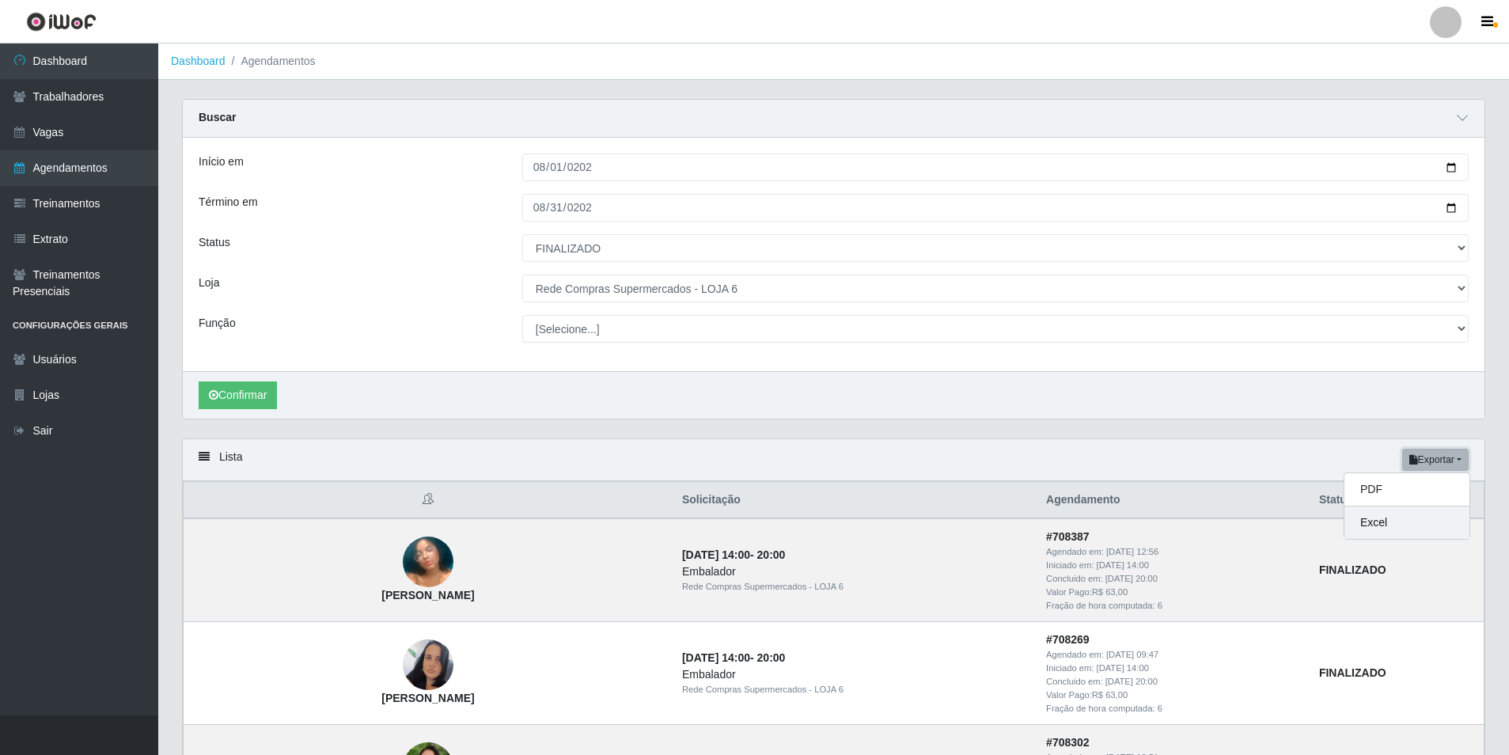 This screenshot has height=755, width=1509. What do you see at coordinates (833, 62) in the screenshot?
I see `nav: breadcrumb` at bounding box center [833, 62].